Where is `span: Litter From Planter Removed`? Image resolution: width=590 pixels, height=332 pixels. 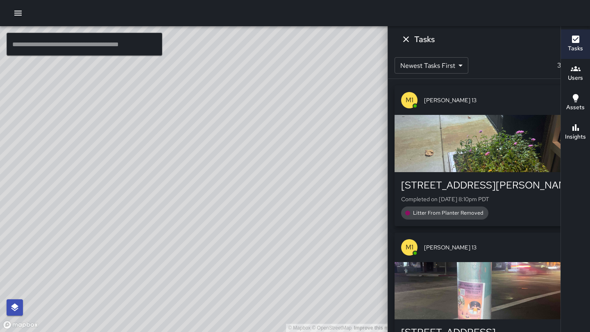
span: Litter From Planter Removed is located at coordinates (448, 213).